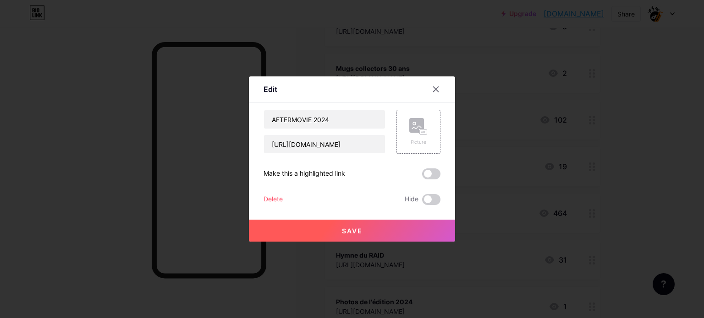 Image resolution: width=704 pixels, height=318 pixels. I want to click on input: URL, so click(324, 144).